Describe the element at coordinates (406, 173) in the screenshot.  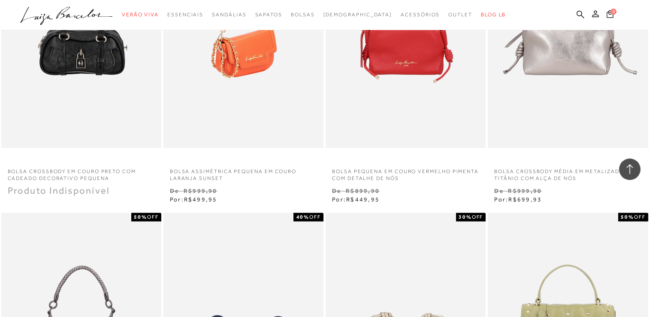
I see `a: BOLSA PEQUENA EM COURO VERMELHO PIMENTA COM DETALHE DE NÓS` at that location.